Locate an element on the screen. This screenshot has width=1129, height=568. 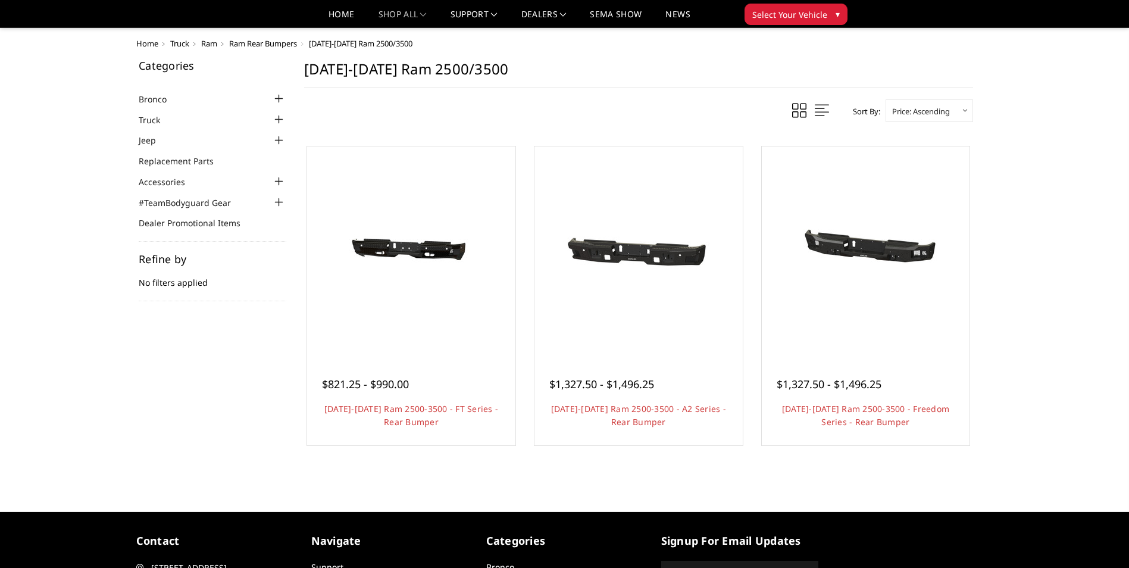
span: Ram is located at coordinates (209, 43).